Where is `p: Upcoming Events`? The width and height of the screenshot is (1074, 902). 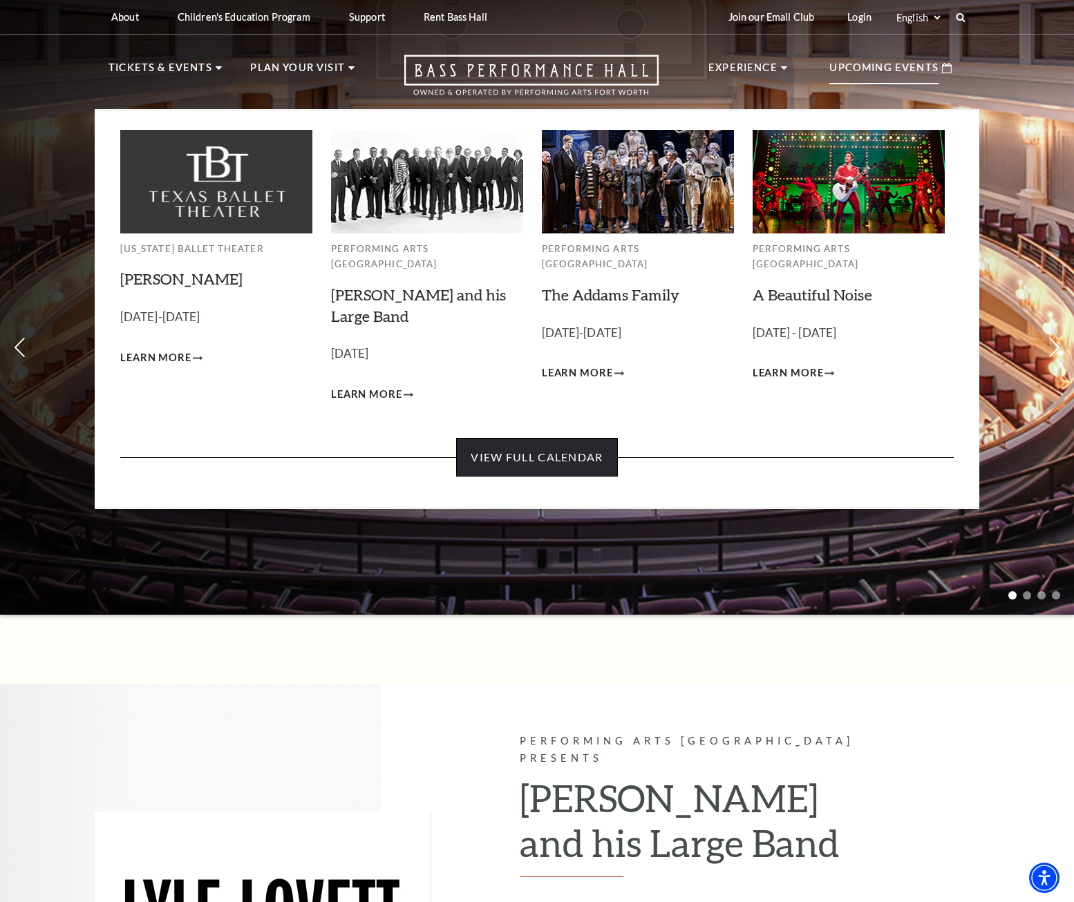 p: Upcoming Events is located at coordinates (884, 72).